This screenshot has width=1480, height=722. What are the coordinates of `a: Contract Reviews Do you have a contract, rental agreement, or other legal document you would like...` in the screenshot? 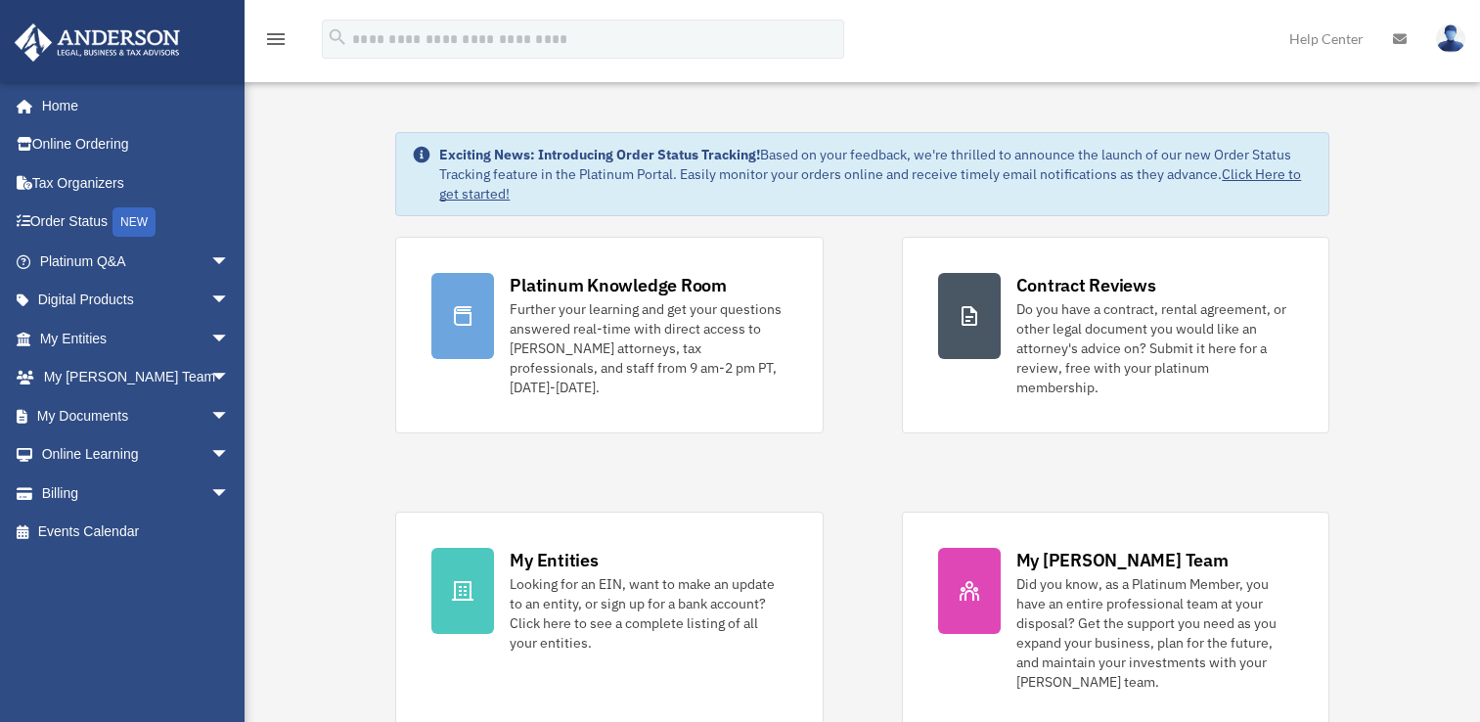 It's located at (1115, 335).